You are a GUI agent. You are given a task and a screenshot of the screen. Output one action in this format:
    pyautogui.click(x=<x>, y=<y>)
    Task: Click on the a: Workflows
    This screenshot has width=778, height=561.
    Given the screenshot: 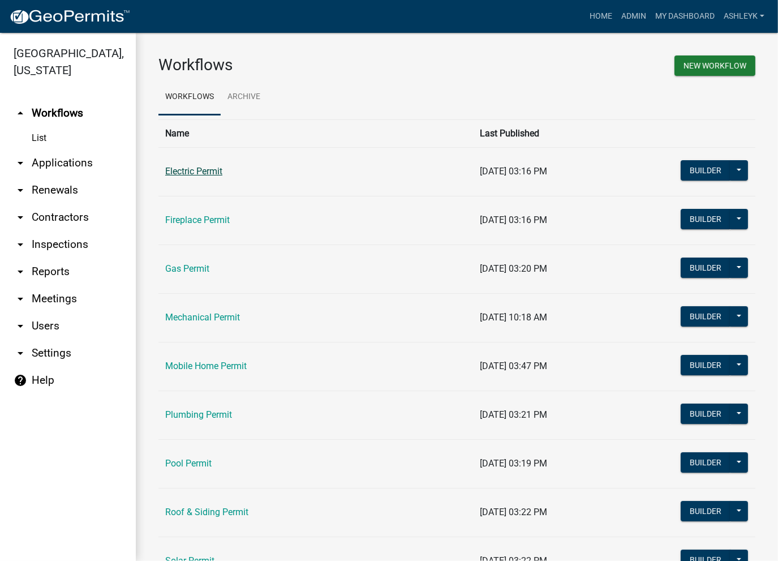 What is the action you would take?
    pyautogui.click(x=190, y=97)
    